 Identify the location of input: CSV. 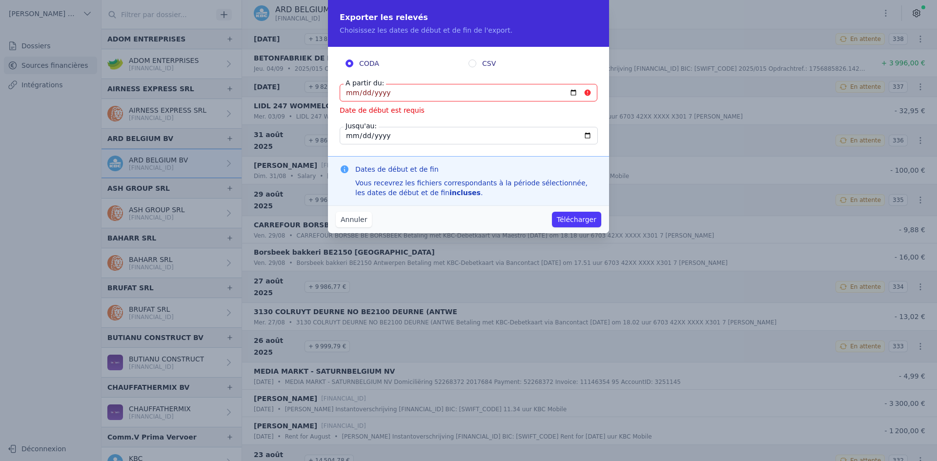
(472, 63).